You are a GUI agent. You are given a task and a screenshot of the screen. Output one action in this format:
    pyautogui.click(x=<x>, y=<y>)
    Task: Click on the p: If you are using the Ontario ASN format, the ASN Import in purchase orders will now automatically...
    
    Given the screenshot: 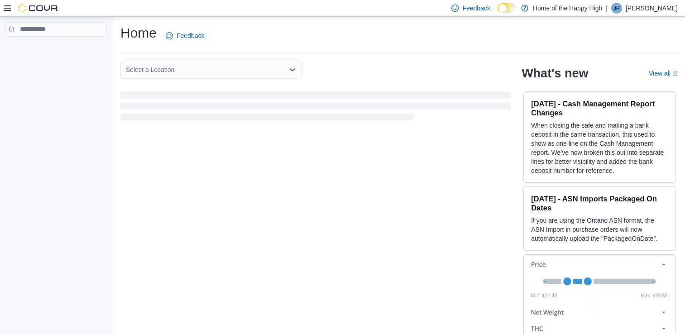 What is the action you would take?
    pyautogui.click(x=600, y=230)
    